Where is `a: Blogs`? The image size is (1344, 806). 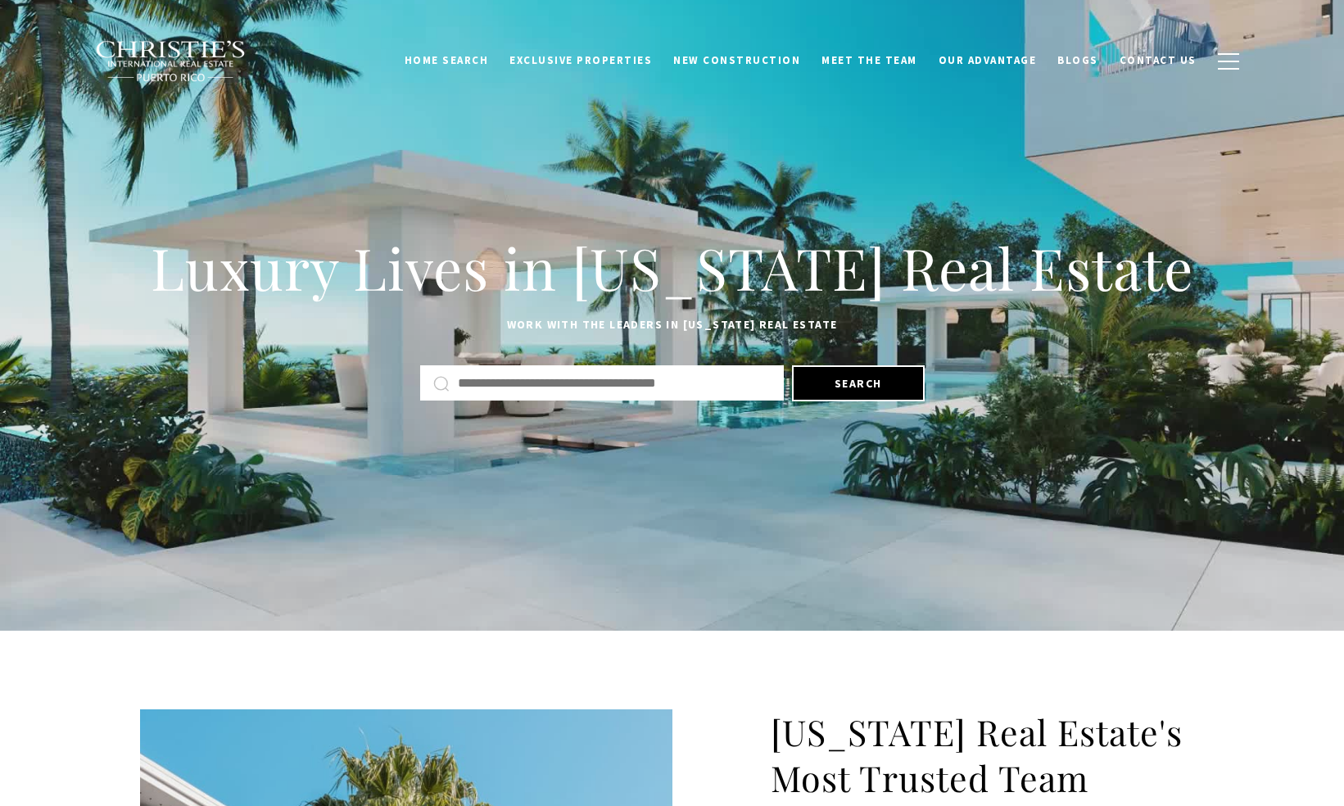 a: Blogs is located at coordinates (1078, 61).